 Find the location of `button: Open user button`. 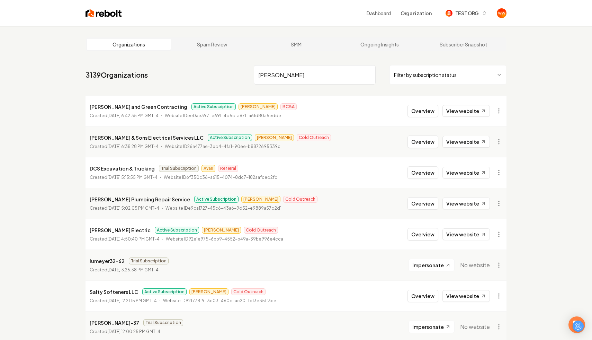

button: Open user button is located at coordinates (502, 13).